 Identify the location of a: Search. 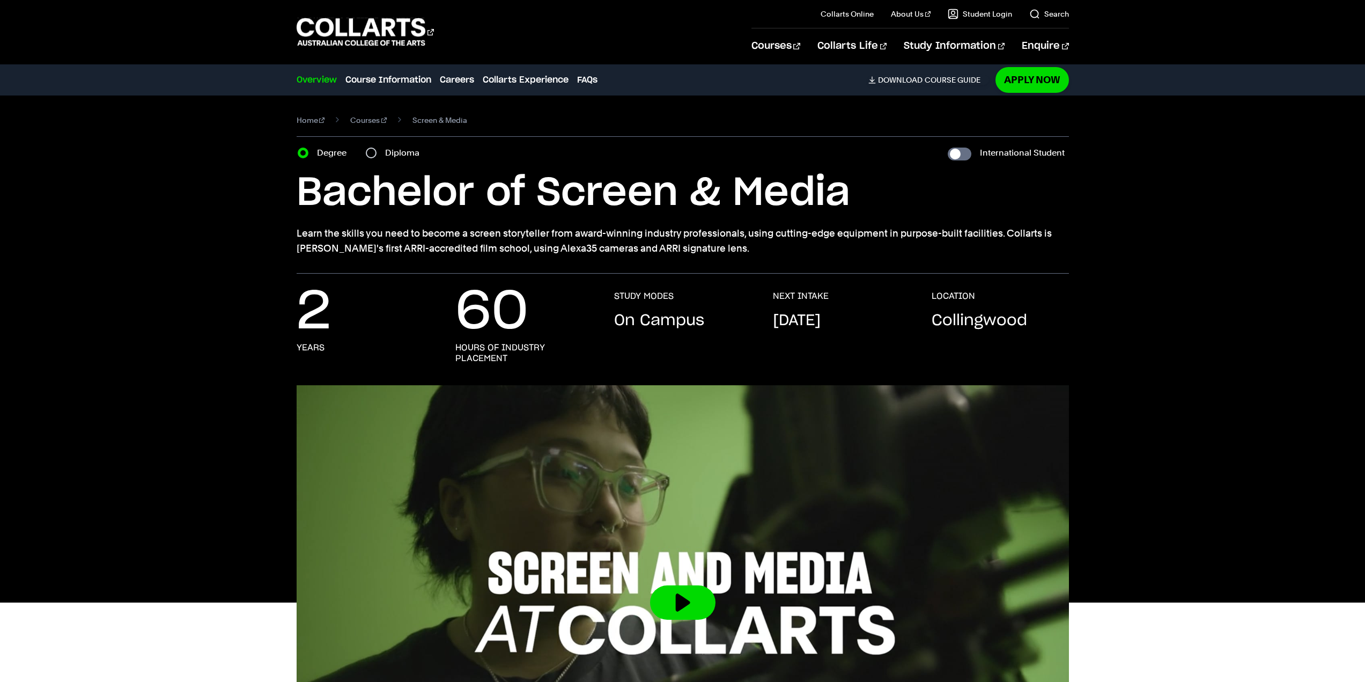
(1049, 14).